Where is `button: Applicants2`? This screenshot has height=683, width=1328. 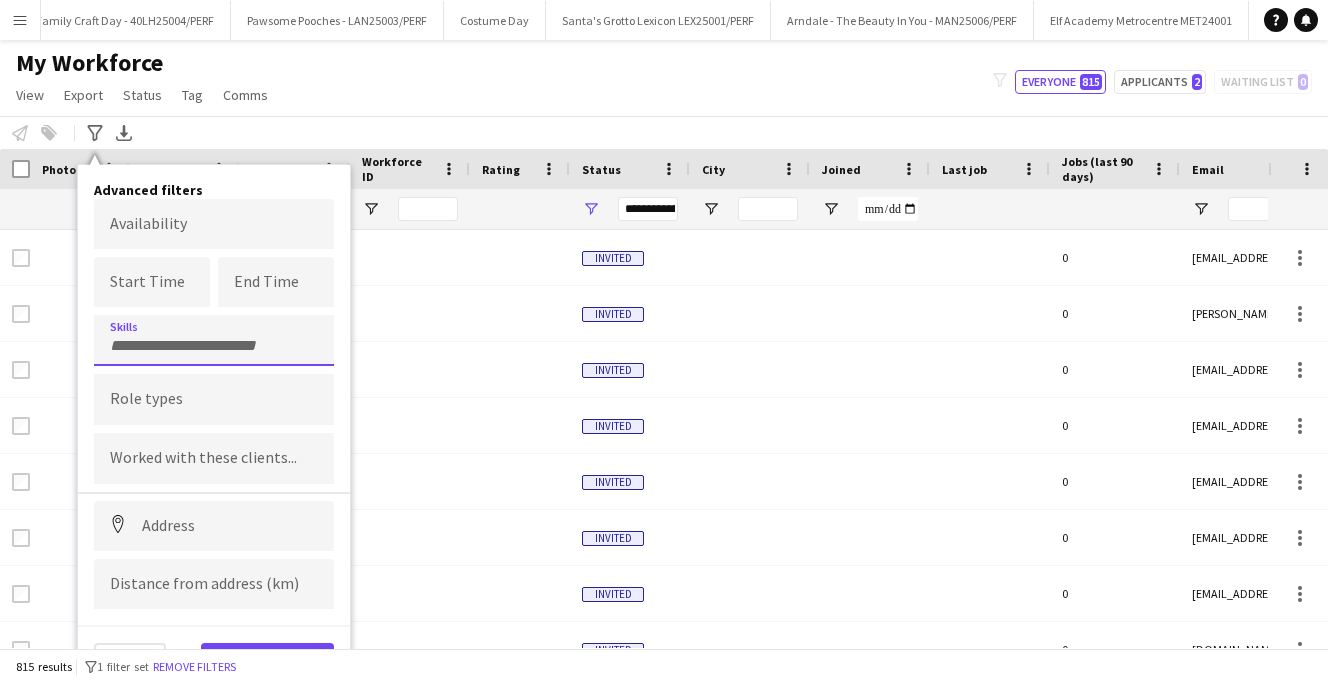 button: Applicants2 is located at coordinates (1160, 82).